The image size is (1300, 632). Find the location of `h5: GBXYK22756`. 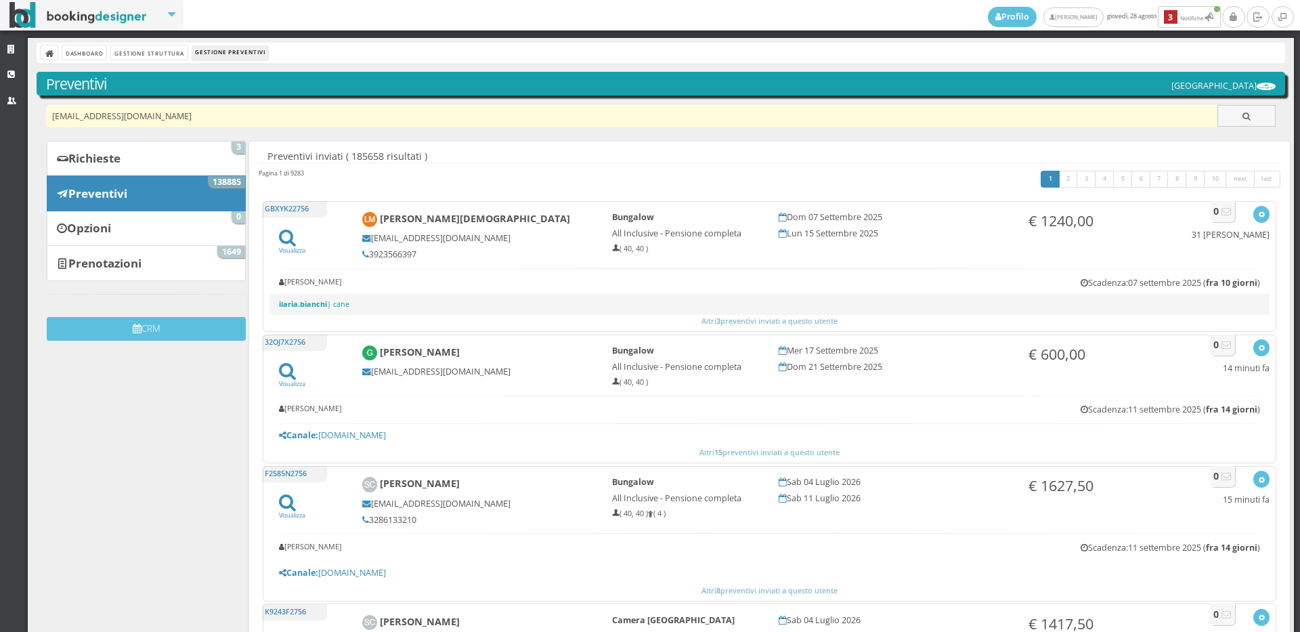

h5: GBXYK22756 is located at coordinates (294, 209).